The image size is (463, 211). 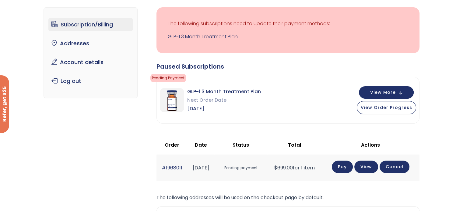 I want to click on span: Order, so click(x=172, y=145).